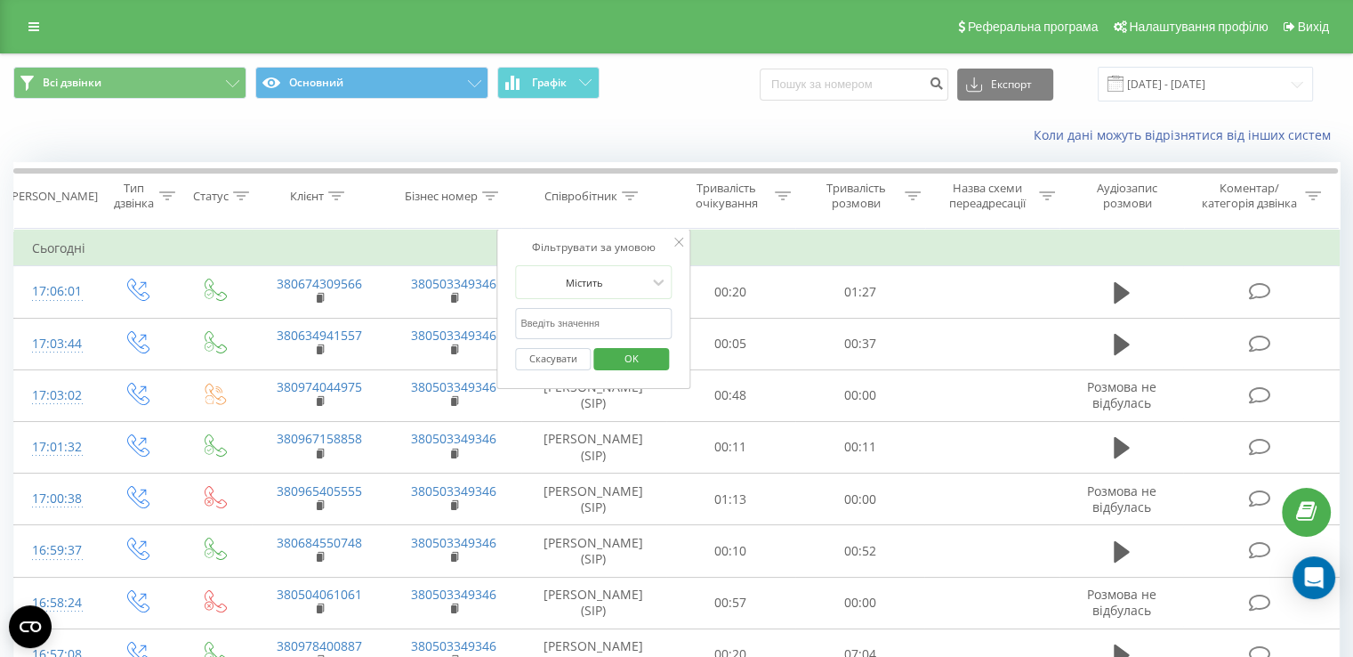  I want to click on button: Всі дзвінки, so click(130, 83).